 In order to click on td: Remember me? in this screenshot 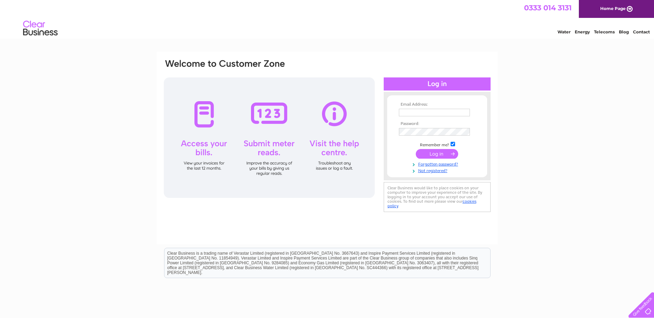, I will do `click(437, 144)`.